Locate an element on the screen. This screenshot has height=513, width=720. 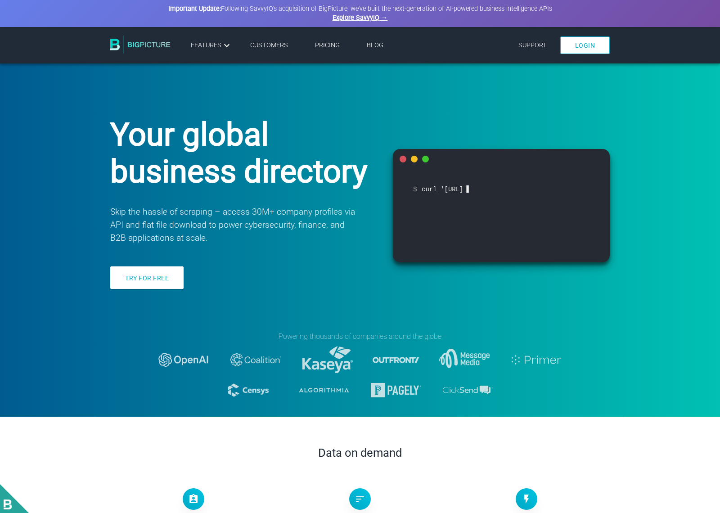
a: Login is located at coordinates (585, 45).